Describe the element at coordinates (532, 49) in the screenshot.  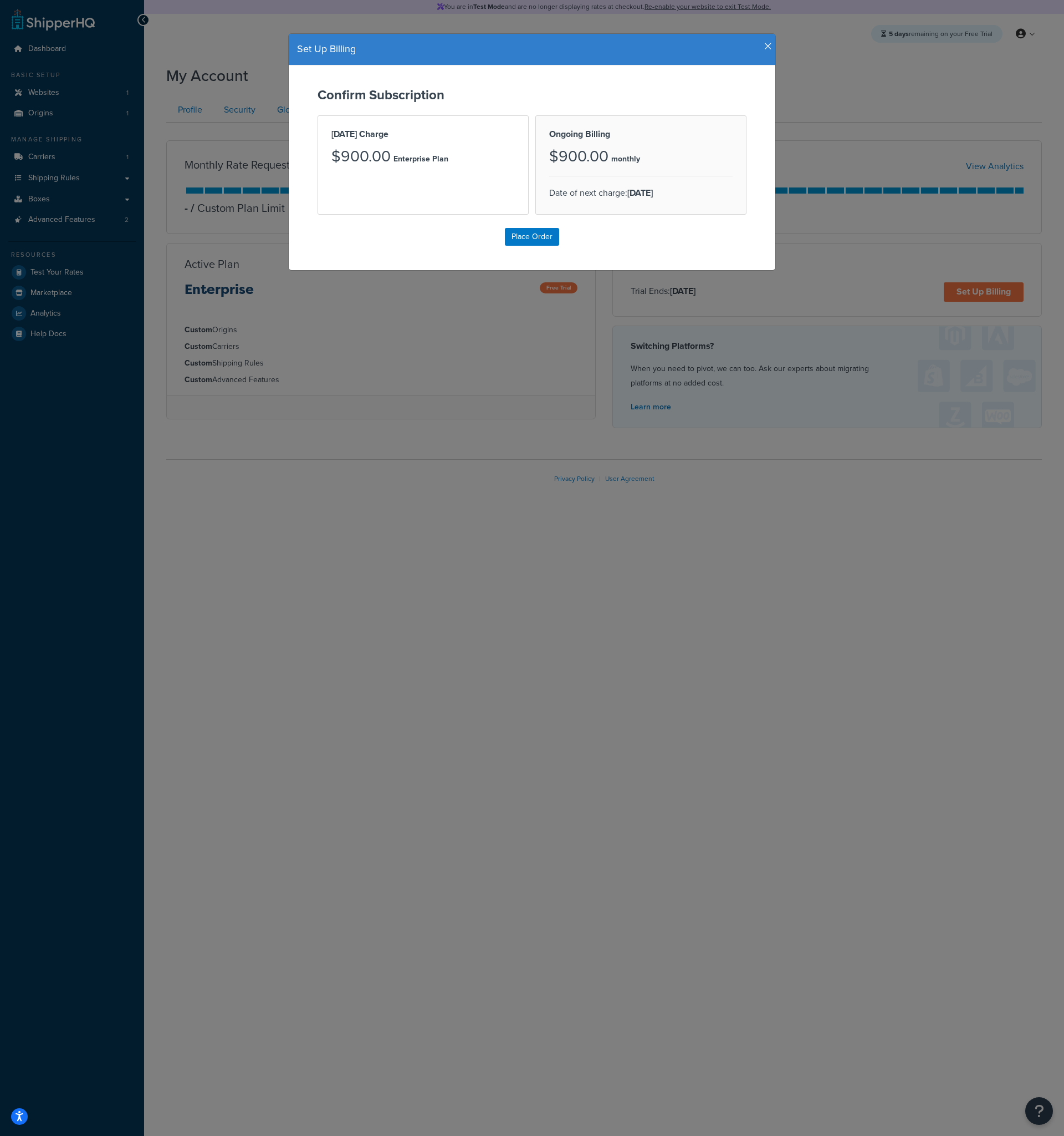
I see `h4: Set Up Billing` at that location.